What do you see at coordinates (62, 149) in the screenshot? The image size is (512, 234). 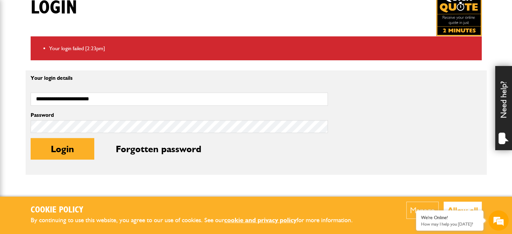 I see `button: Login` at bounding box center [62, 149].